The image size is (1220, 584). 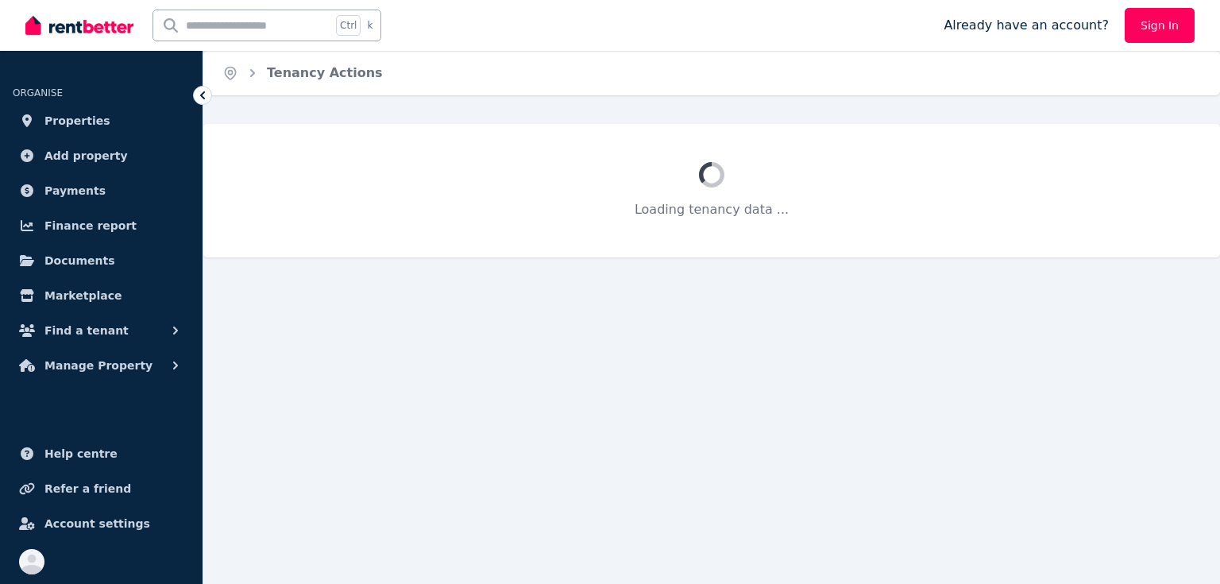 I want to click on button: Manage Property, so click(x=101, y=365).